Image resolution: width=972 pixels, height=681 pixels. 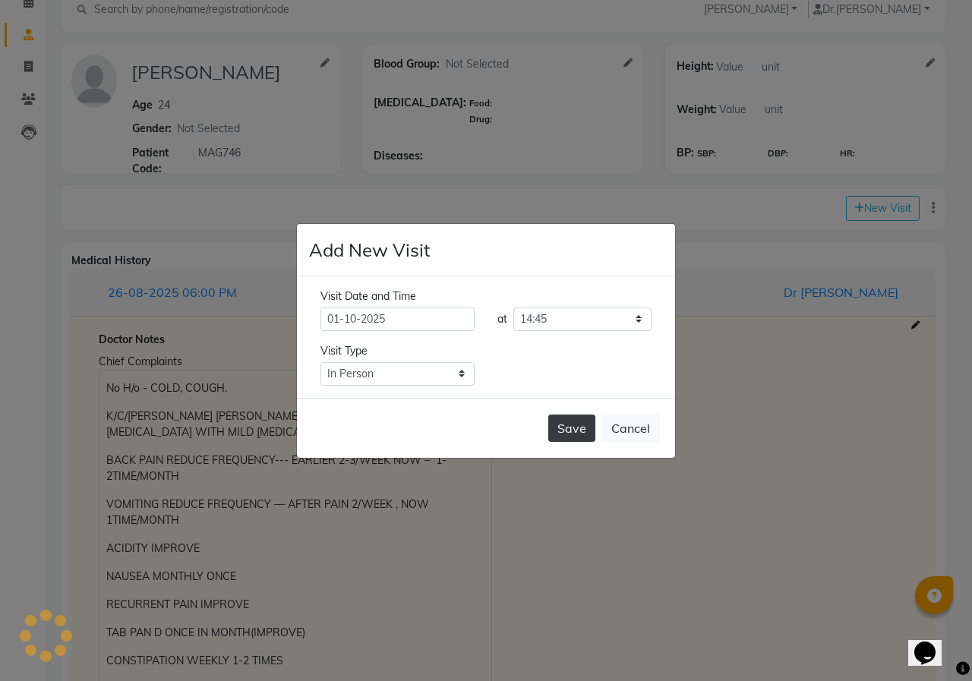 What do you see at coordinates (631, 428) in the screenshot?
I see `button: Cancel` at bounding box center [631, 428].